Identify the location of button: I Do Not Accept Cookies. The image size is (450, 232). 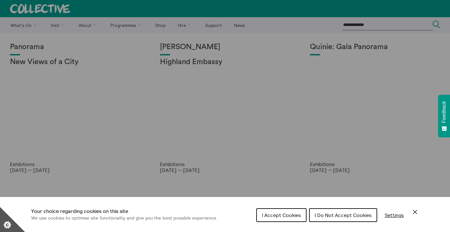
(343, 215).